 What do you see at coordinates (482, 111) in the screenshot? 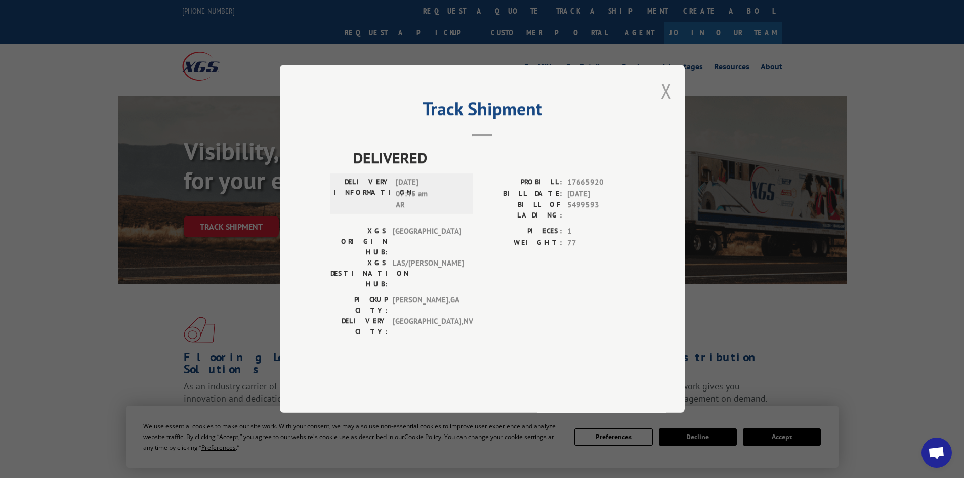
I see `h2: Track Shipment` at bounding box center [482, 111].